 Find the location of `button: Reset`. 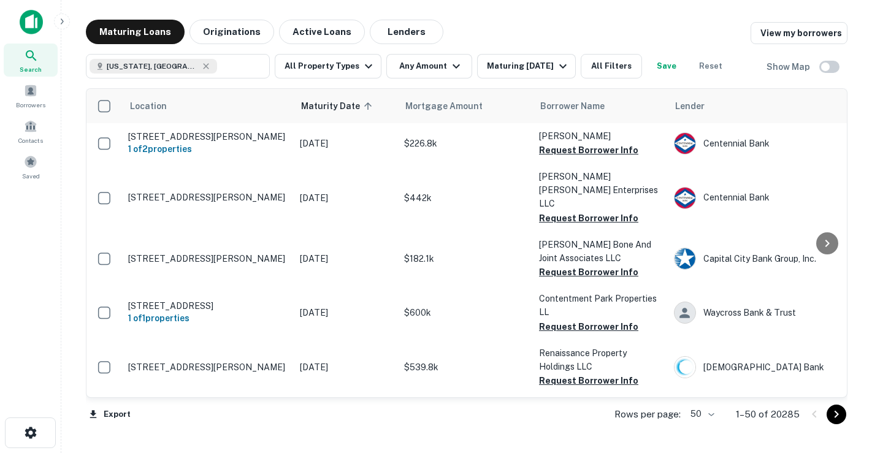

button: Reset is located at coordinates (711, 66).